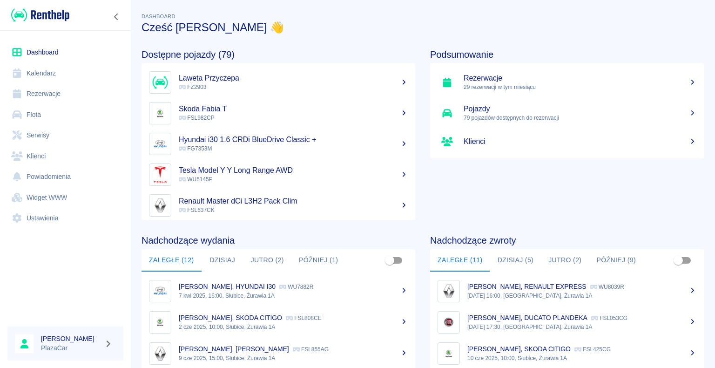 This screenshot has height=368, width=715. What do you see at coordinates (580, 78) in the screenshot?
I see `h5: Rezerwacje` at bounding box center [580, 78].